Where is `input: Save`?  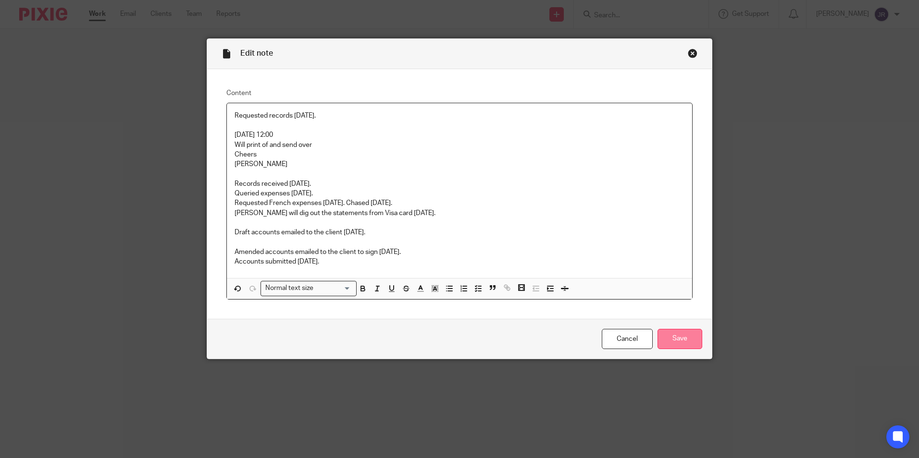 input: Save is located at coordinates (680, 339).